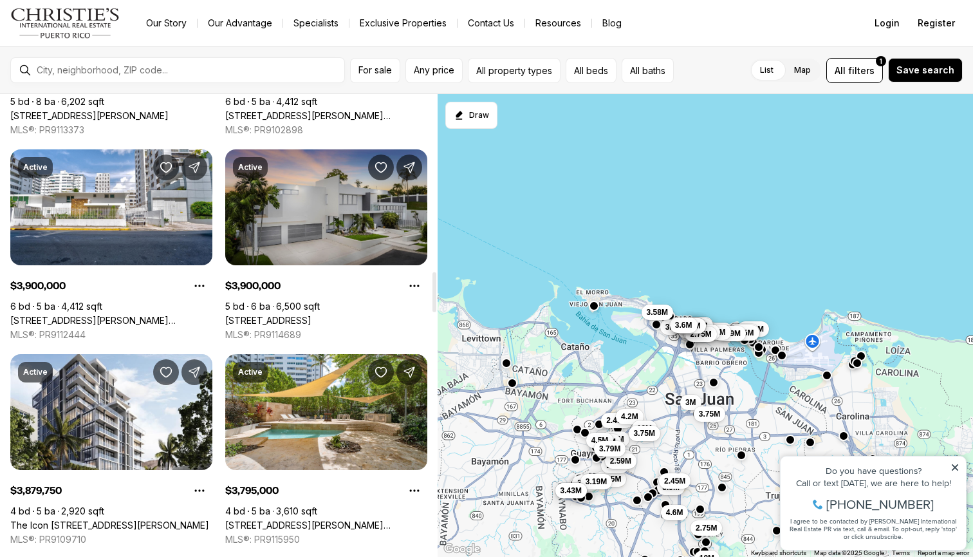 The image size is (973, 557). I want to click on span: Register, so click(936, 23).